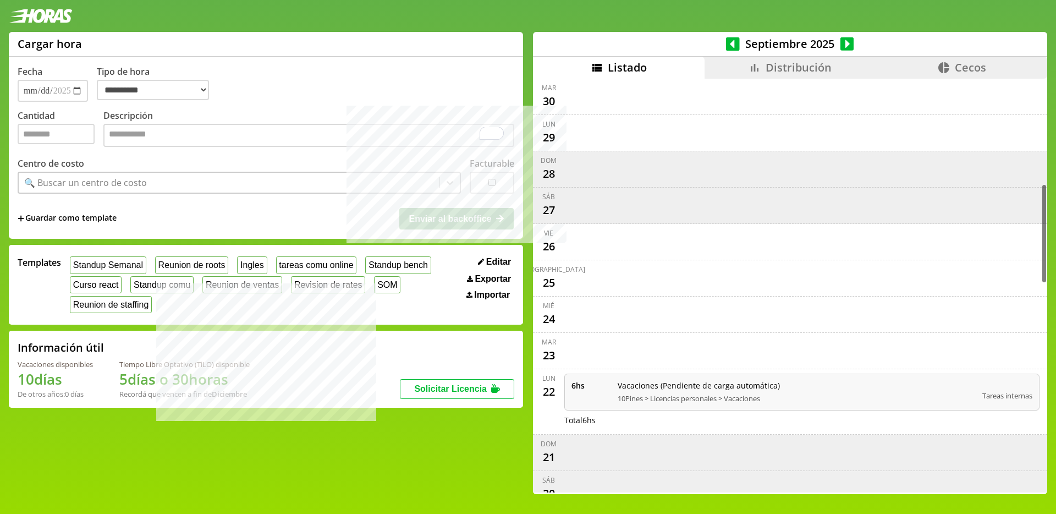 The width and height of the screenshot is (1056, 514). What do you see at coordinates (184, 394) in the screenshot?
I see `div: Recordá que vencen a fin de` at bounding box center [184, 394].